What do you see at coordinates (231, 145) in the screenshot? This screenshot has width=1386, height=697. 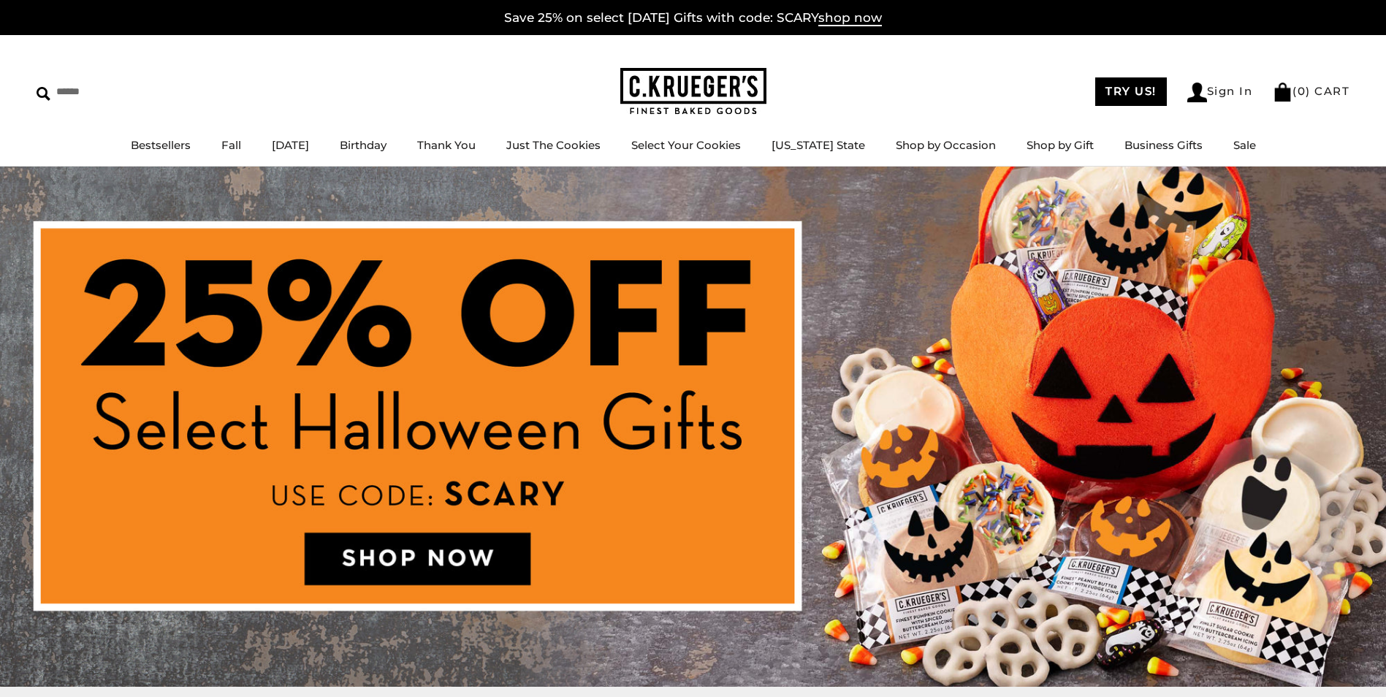 I see `a: Fall` at bounding box center [231, 145].